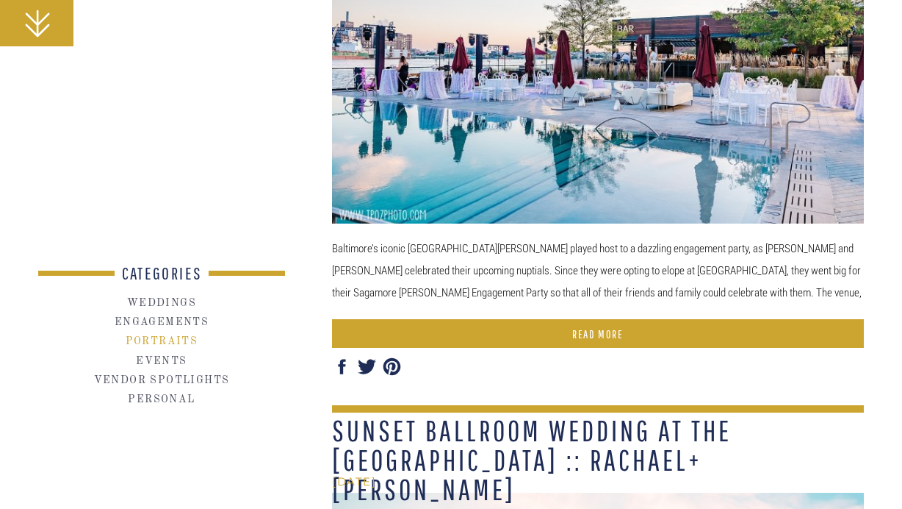 The height and width of the screenshot is (509, 902). Describe the element at coordinates (162, 273) in the screenshot. I see `h2: CATEGORIES` at that location.